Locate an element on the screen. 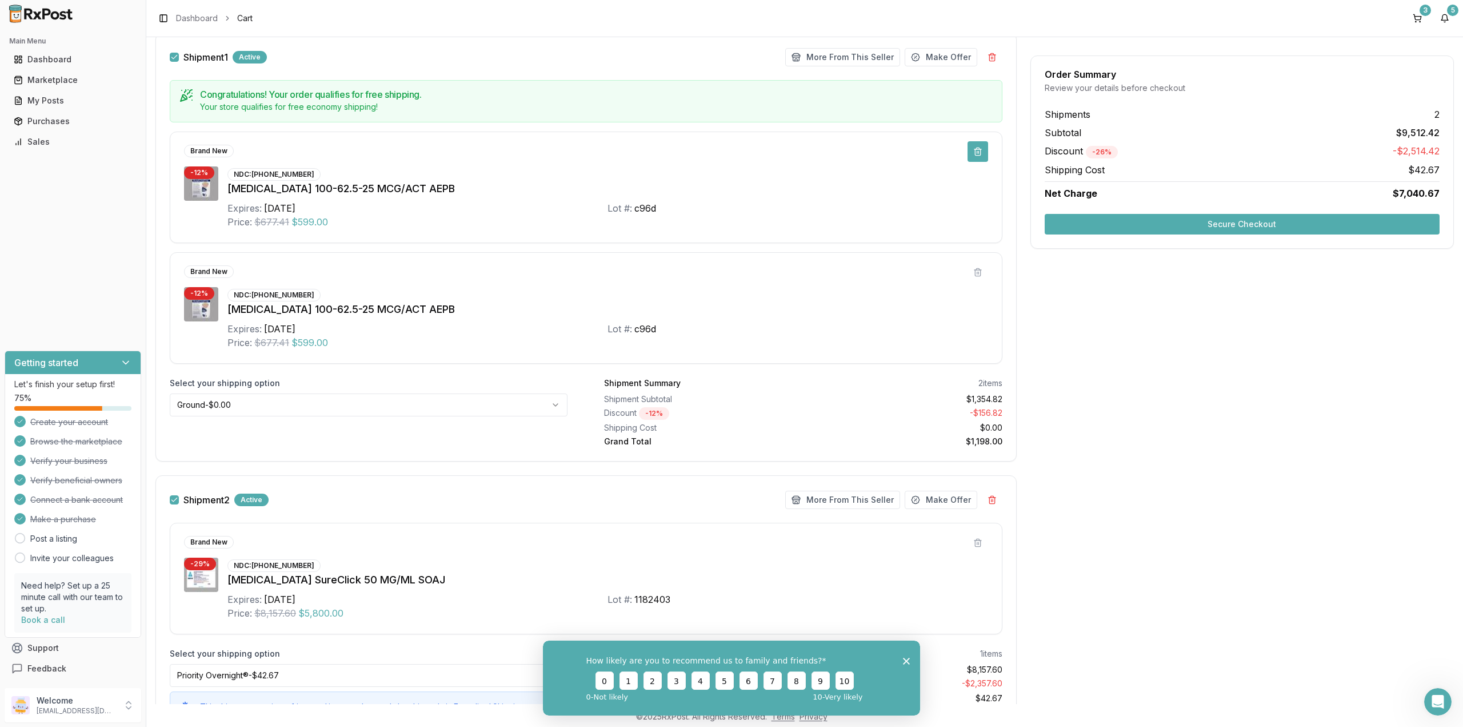 Image resolution: width=1463 pixels, height=727 pixels. span: Browse the marketplace is located at coordinates (76, 441).